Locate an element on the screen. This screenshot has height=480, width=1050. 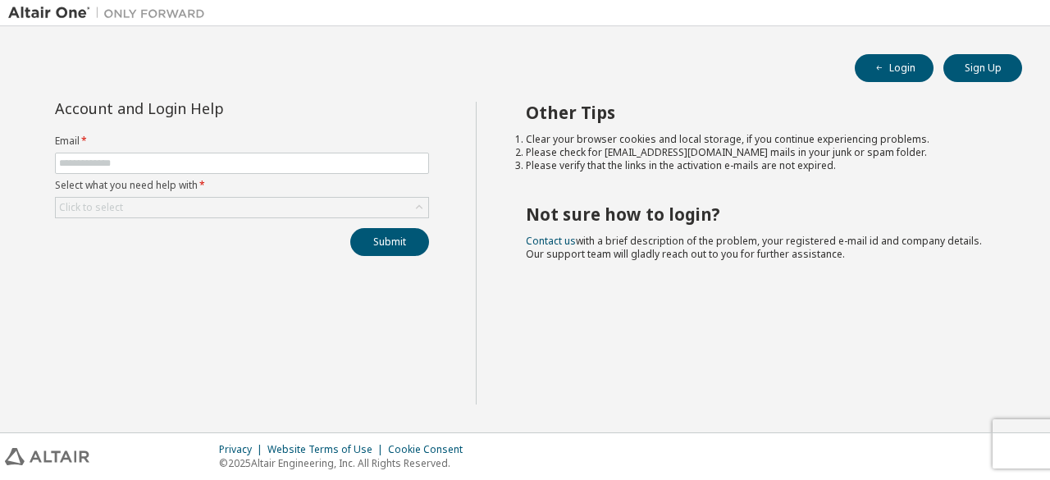
h2: Other Tips is located at coordinates (760, 112).